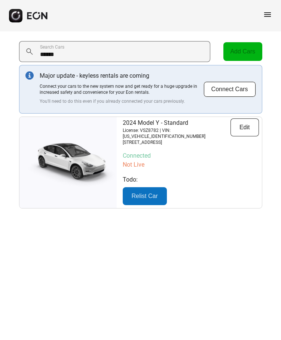  Describe the element at coordinates (30, 76) in the screenshot. I see `img: info` at that location.